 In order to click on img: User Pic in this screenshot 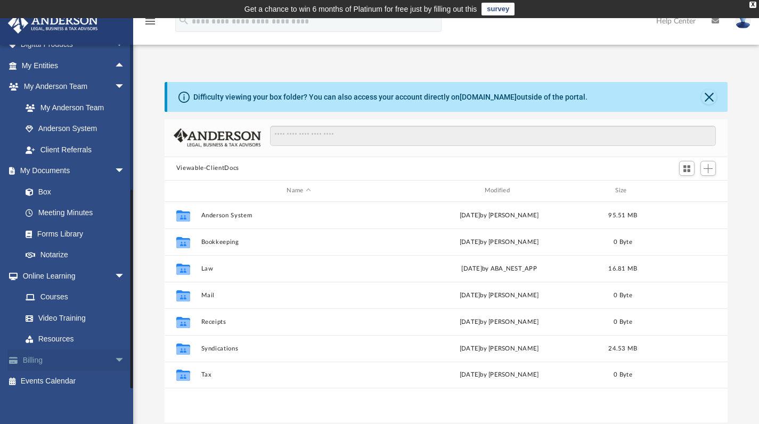, I will do `click(743, 21)`.